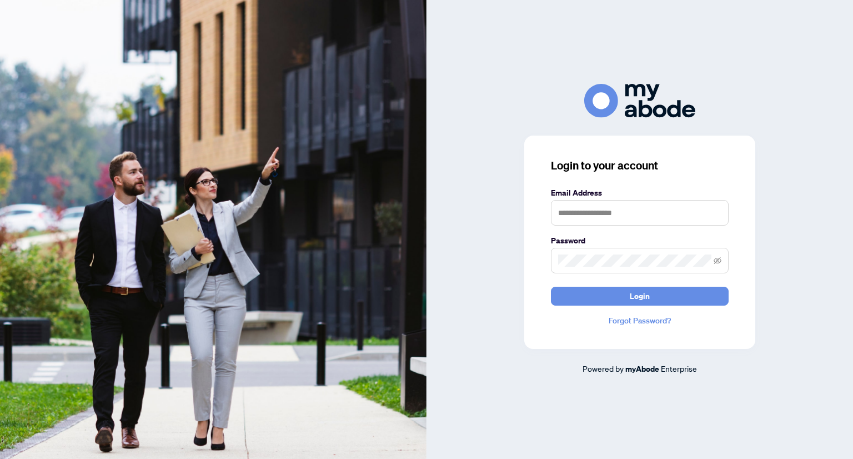 The image size is (853, 459). What do you see at coordinates (640, 165) in the screenshot?
I see `h3: Login to your account` at bounding box center [640, 165].